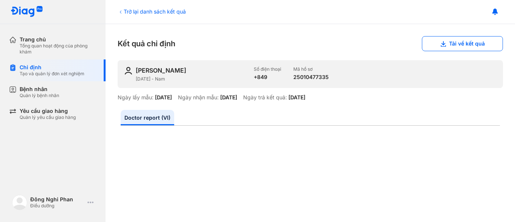 Image resolution: width=515 pixels, height=222 pixels. Describe the element at coordinates (57, 206) in the screenshot. I see `div: Điều dưỡng` at that location.